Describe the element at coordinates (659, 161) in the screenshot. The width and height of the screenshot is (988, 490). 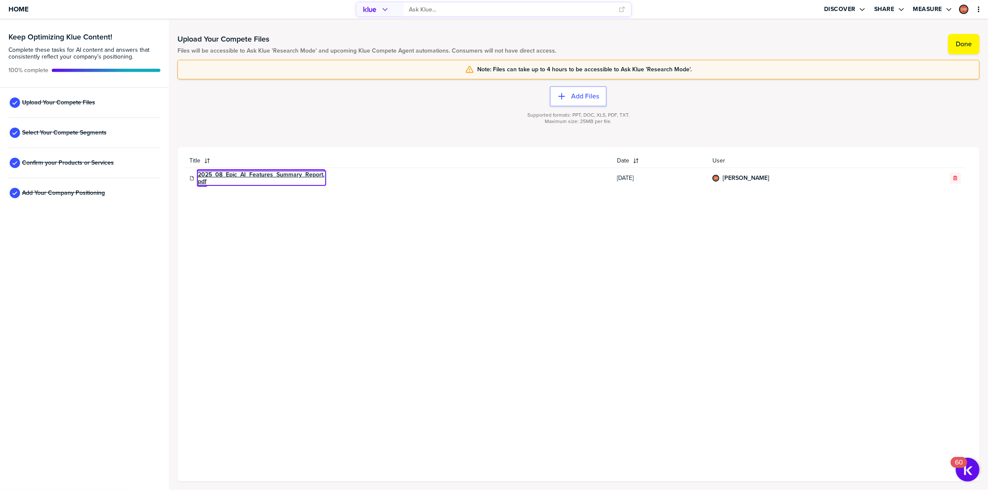
I see `button: Date` at that location.